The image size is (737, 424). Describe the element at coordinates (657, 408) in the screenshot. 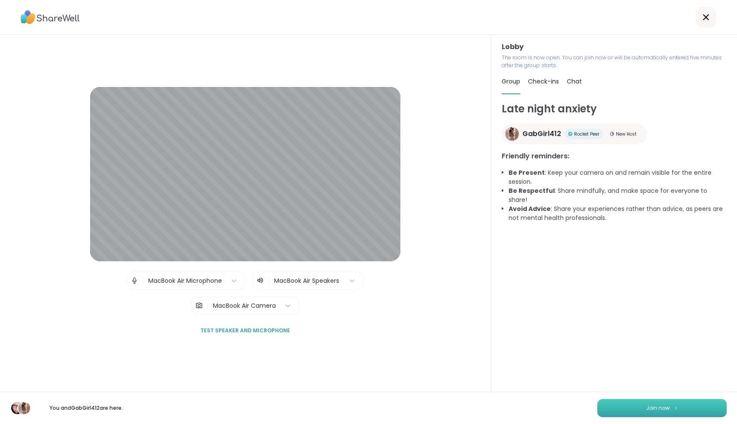

I see `span: Join now` at that location.